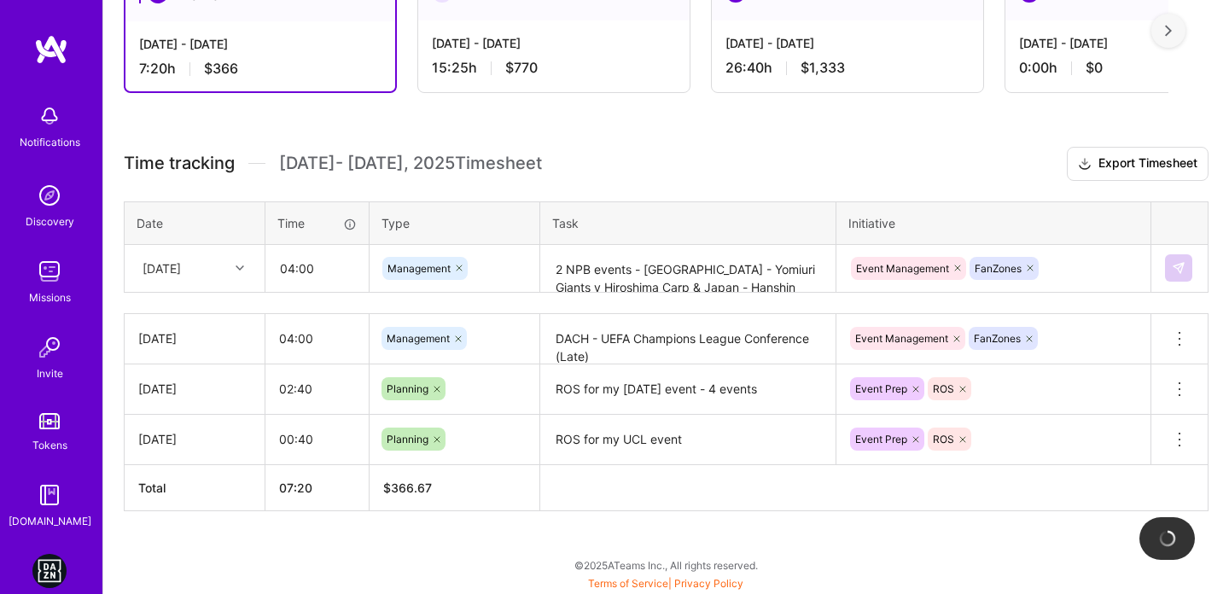 This screenshot has height=594, width=1229. What do you see at coordinates (240, 268) in the screenshot?
I see `i: icon Chevron` at bounding box center [240, 268].